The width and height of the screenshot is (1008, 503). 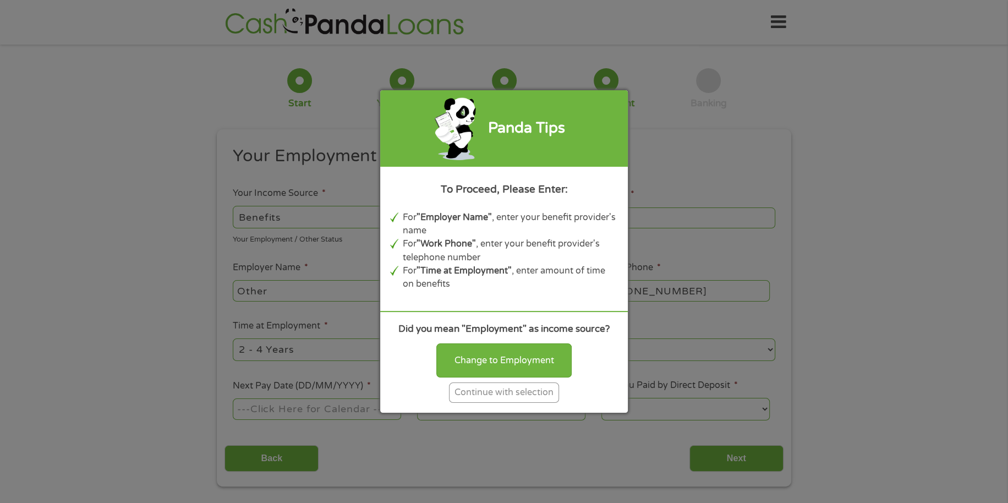 I want to click on img: green-panda-phone.png, so click(x=455, y=128).